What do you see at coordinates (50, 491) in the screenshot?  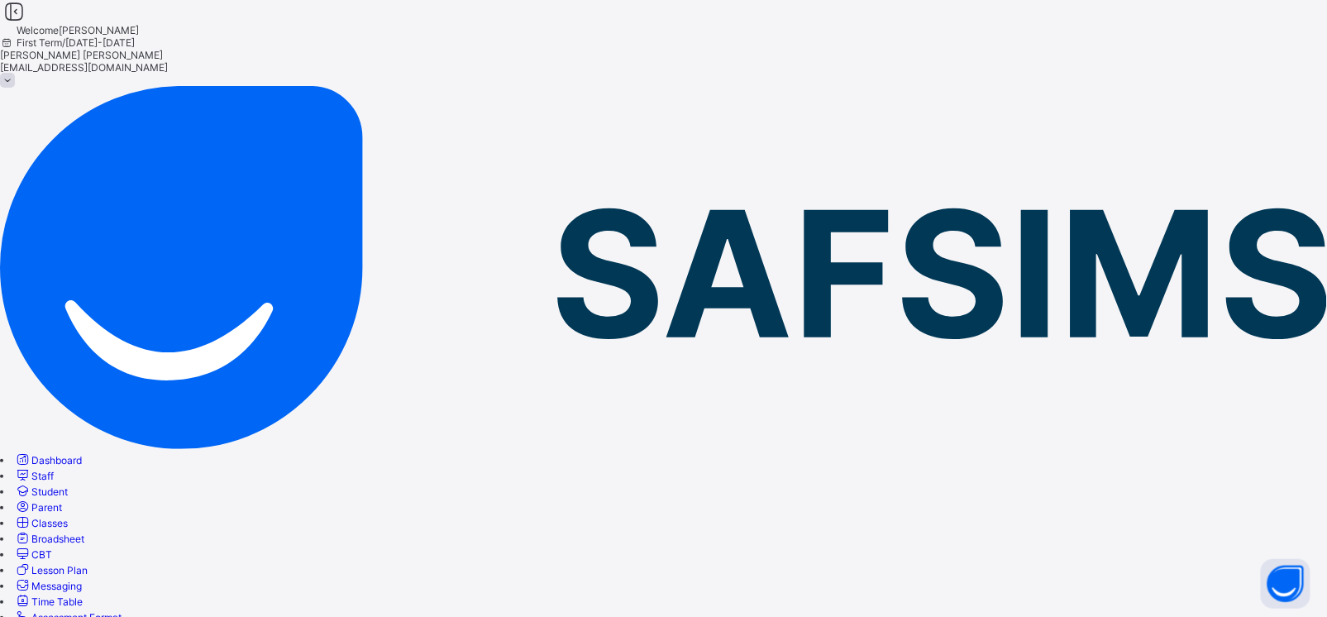 I see `span: Student` at bounding box center [50, 491].